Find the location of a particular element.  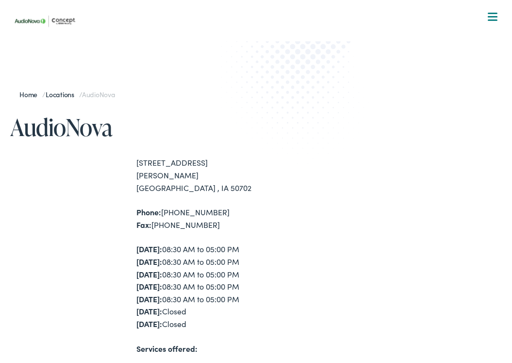

a: Home is located at coordinates (31, 94).